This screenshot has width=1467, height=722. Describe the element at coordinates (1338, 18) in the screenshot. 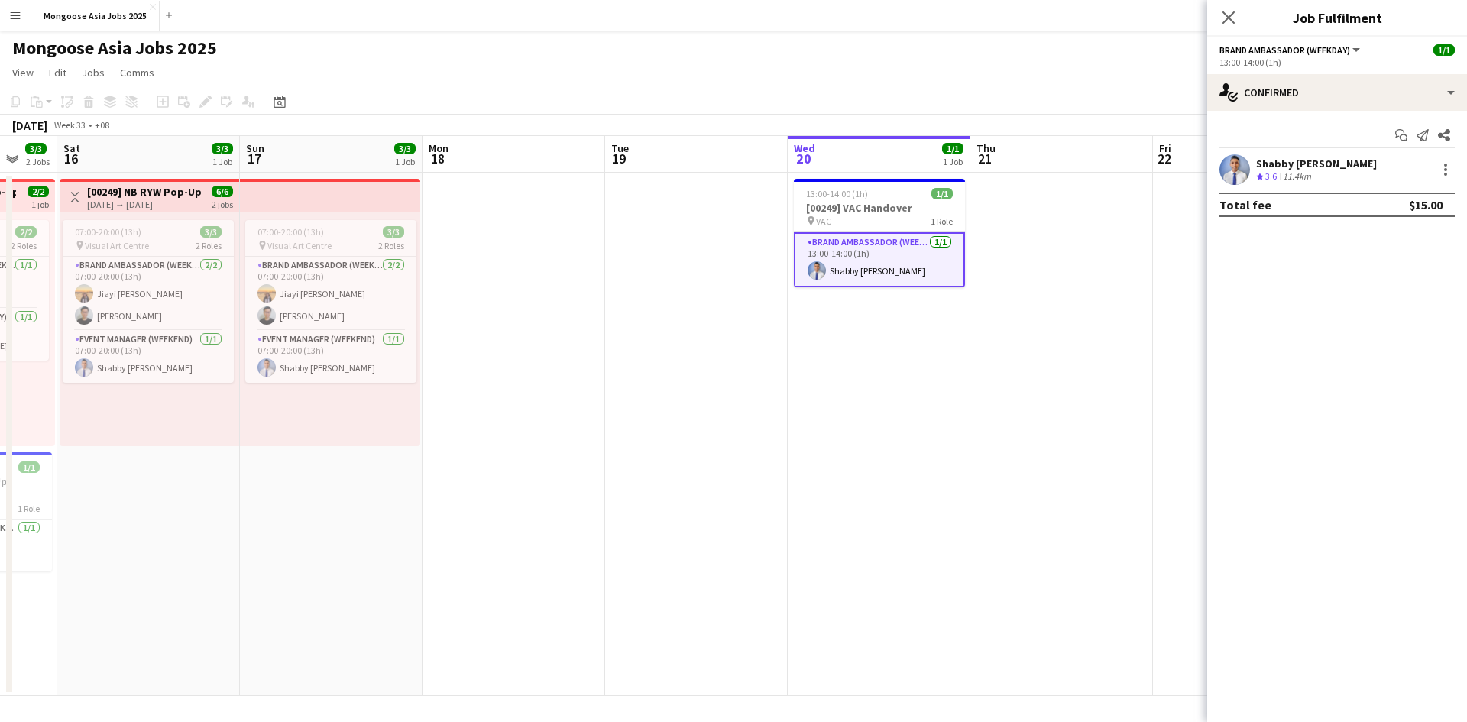

I see `h3: Job Fulfilment` at that location.